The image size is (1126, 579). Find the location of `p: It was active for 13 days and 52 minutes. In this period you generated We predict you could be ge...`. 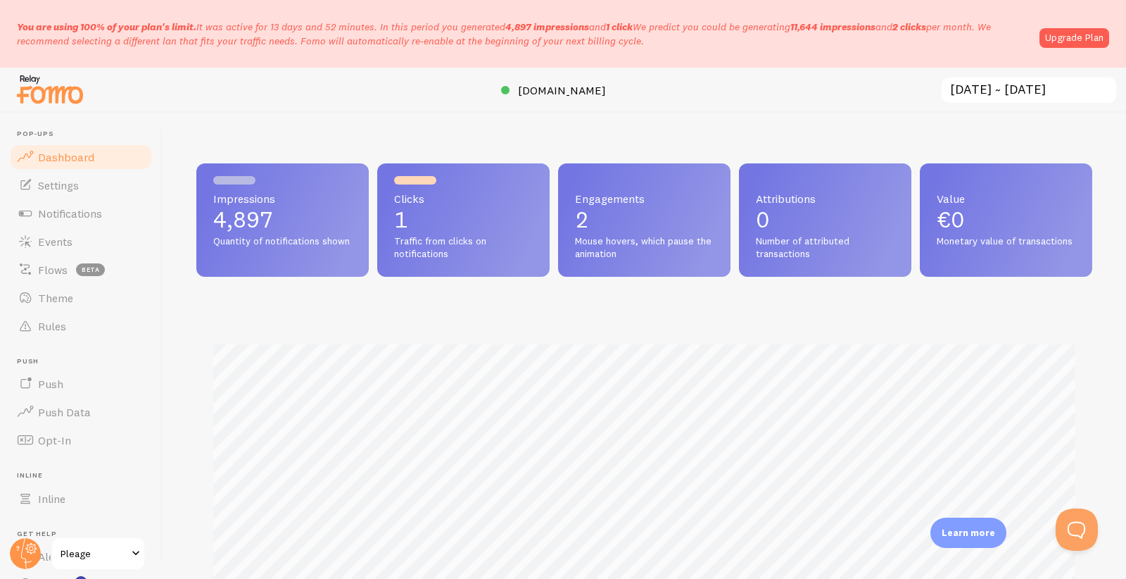

p: It was active for 13 days and 52 minutes. In this period you generated We predict you could be ge... is located at coordinates (524, 34).